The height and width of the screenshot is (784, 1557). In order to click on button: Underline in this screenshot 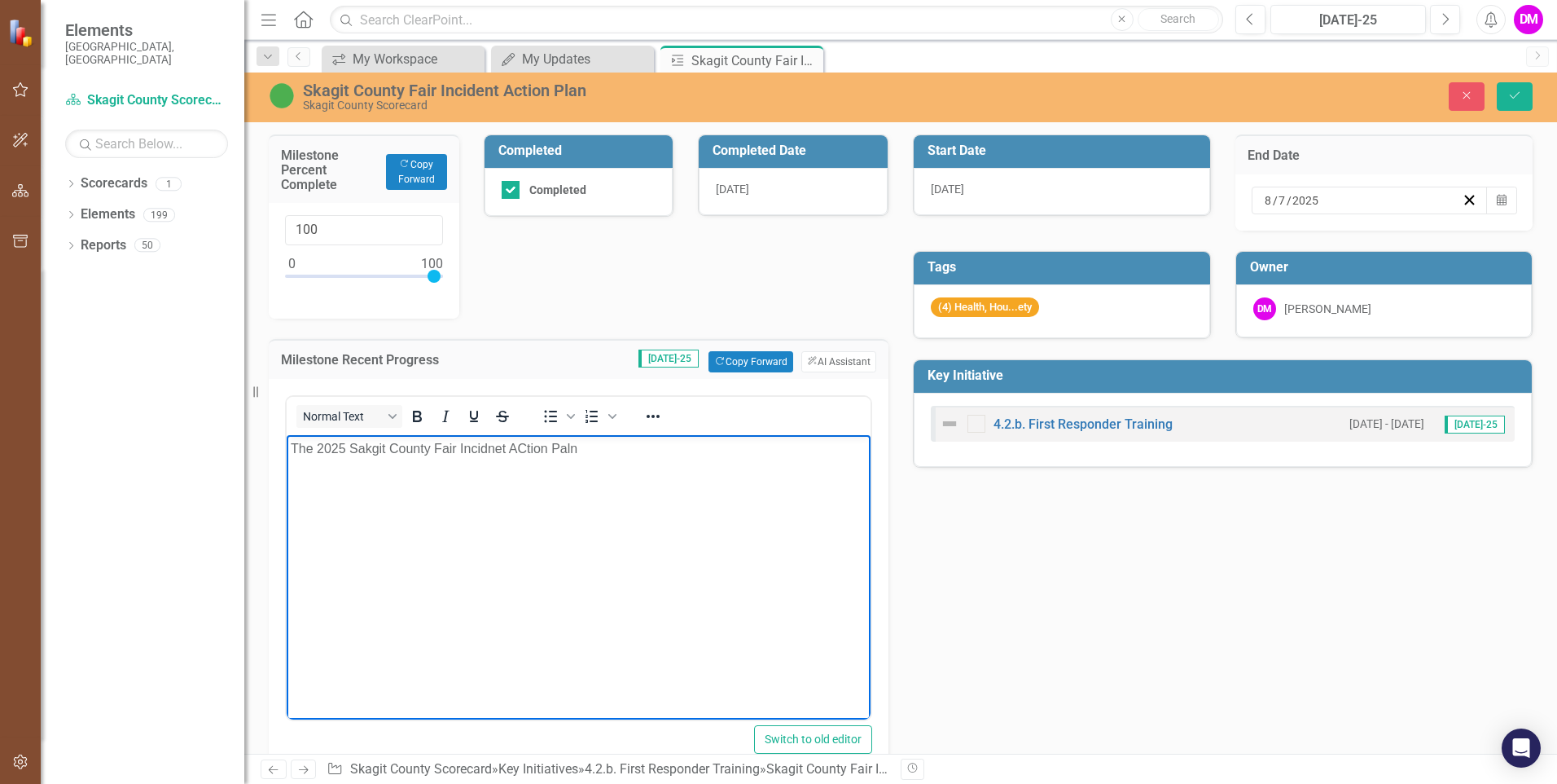, I will do `click(474, 416)`.